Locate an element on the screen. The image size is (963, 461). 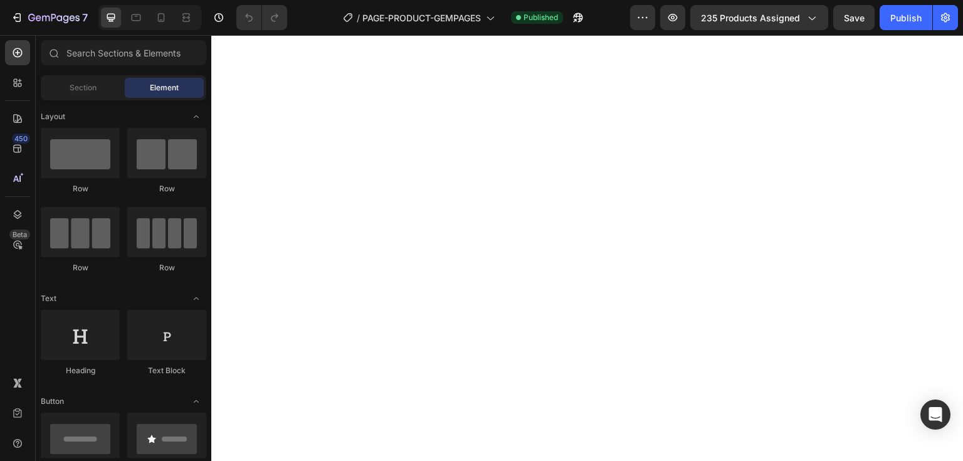
div: Publish is located at coordinates (906, 18).